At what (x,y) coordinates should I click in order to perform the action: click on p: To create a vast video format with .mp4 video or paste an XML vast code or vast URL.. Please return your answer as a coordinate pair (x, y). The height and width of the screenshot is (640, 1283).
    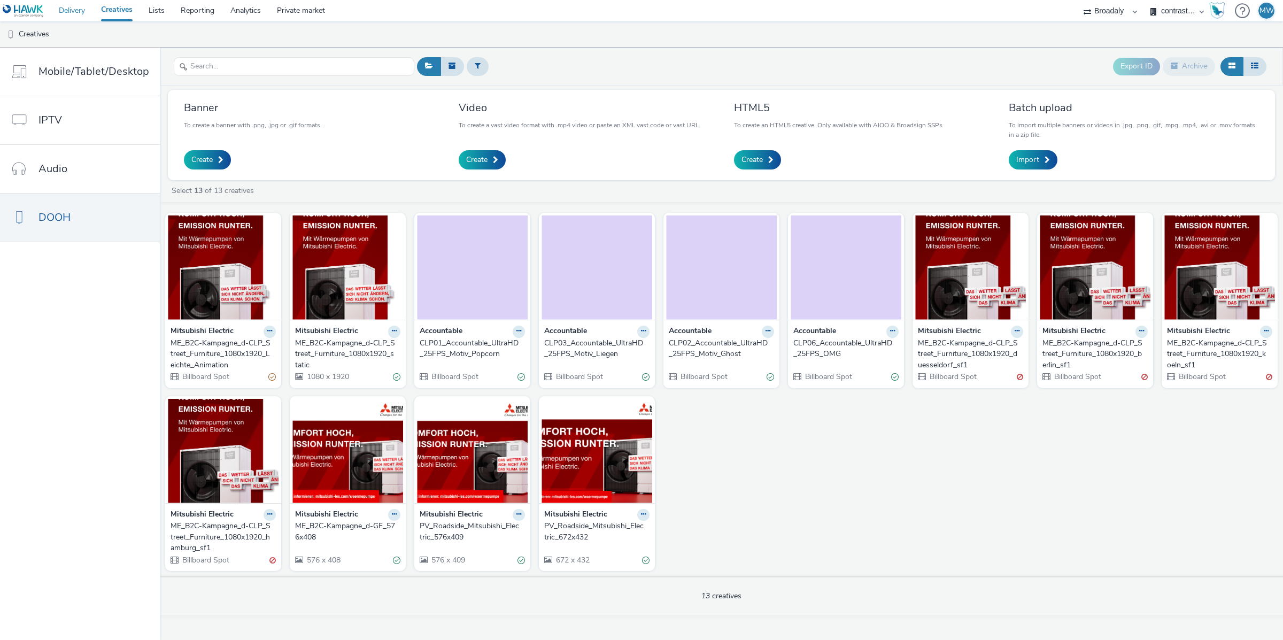
    Looking at the image, I should click on (580, 125).